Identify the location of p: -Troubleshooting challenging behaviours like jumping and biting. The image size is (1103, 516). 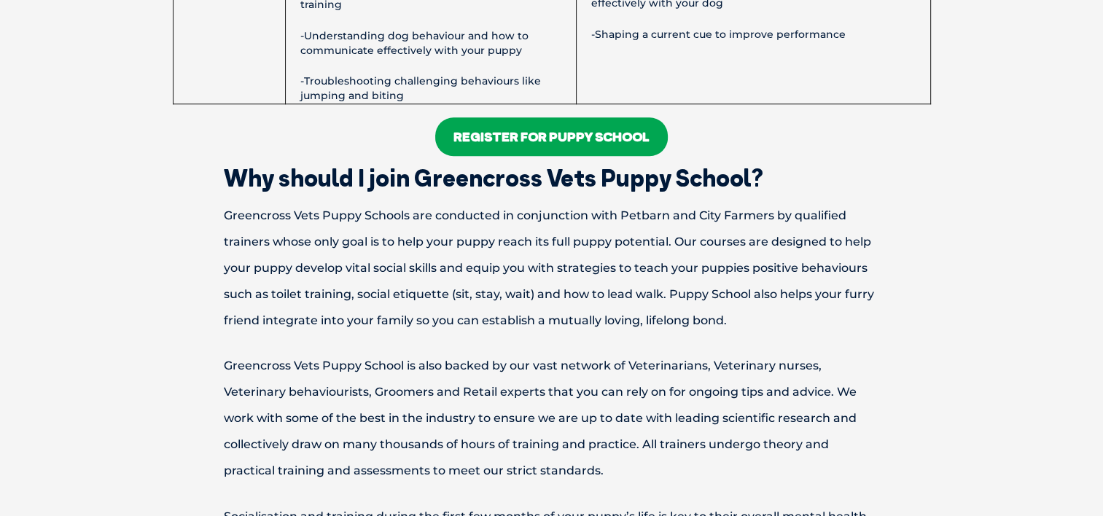
(431, 88).